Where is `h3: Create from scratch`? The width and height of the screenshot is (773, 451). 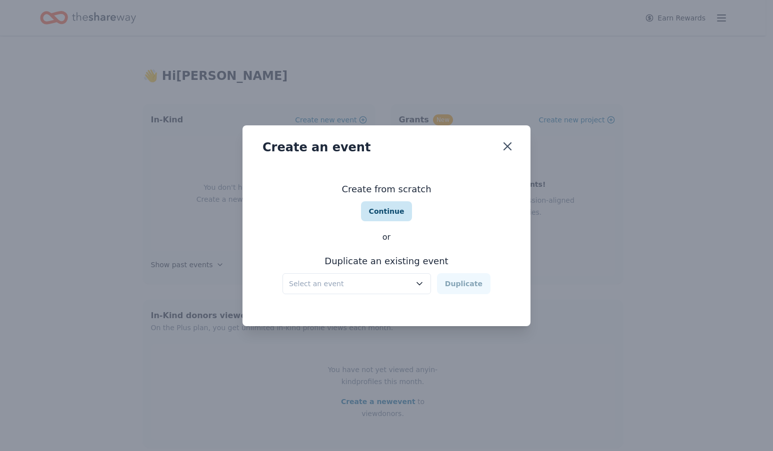
h3: Create from scratch is located at coordinates (386, 189).